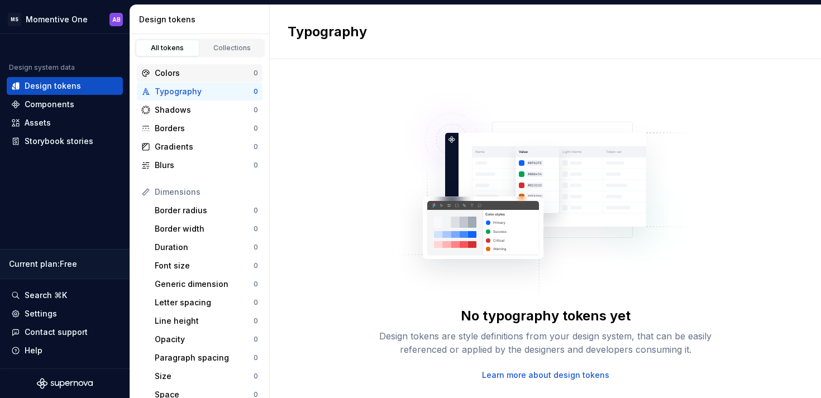 The height and width of the screenshot is (398, 821). I want to click on a: Generic dimension0, so click(206, 284).